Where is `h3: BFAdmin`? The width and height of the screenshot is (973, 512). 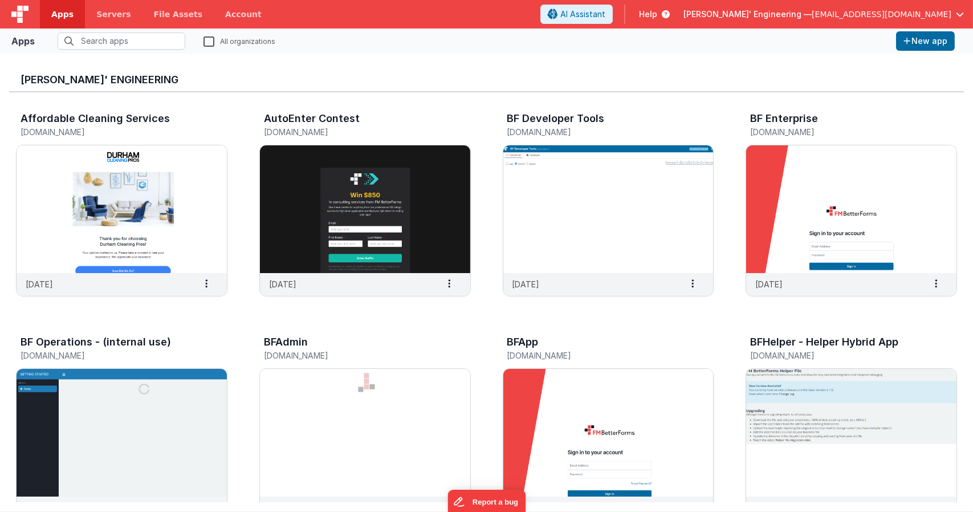 h3: BFAdmin is located at coordinates (286, 342).